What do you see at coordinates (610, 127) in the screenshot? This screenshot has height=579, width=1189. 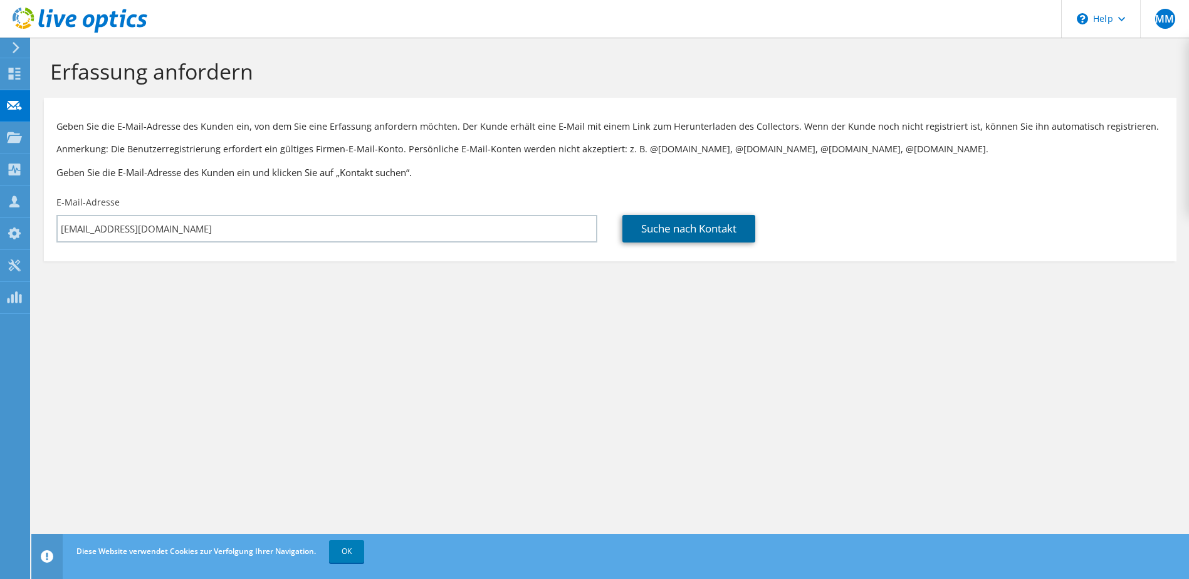 I see `p: Geben Sie die E-Mail-Adresse des Kunden ein, von dem Sie eine Erfassung anfordern möchten. Der Ku...` at bounding box center [610, 127].